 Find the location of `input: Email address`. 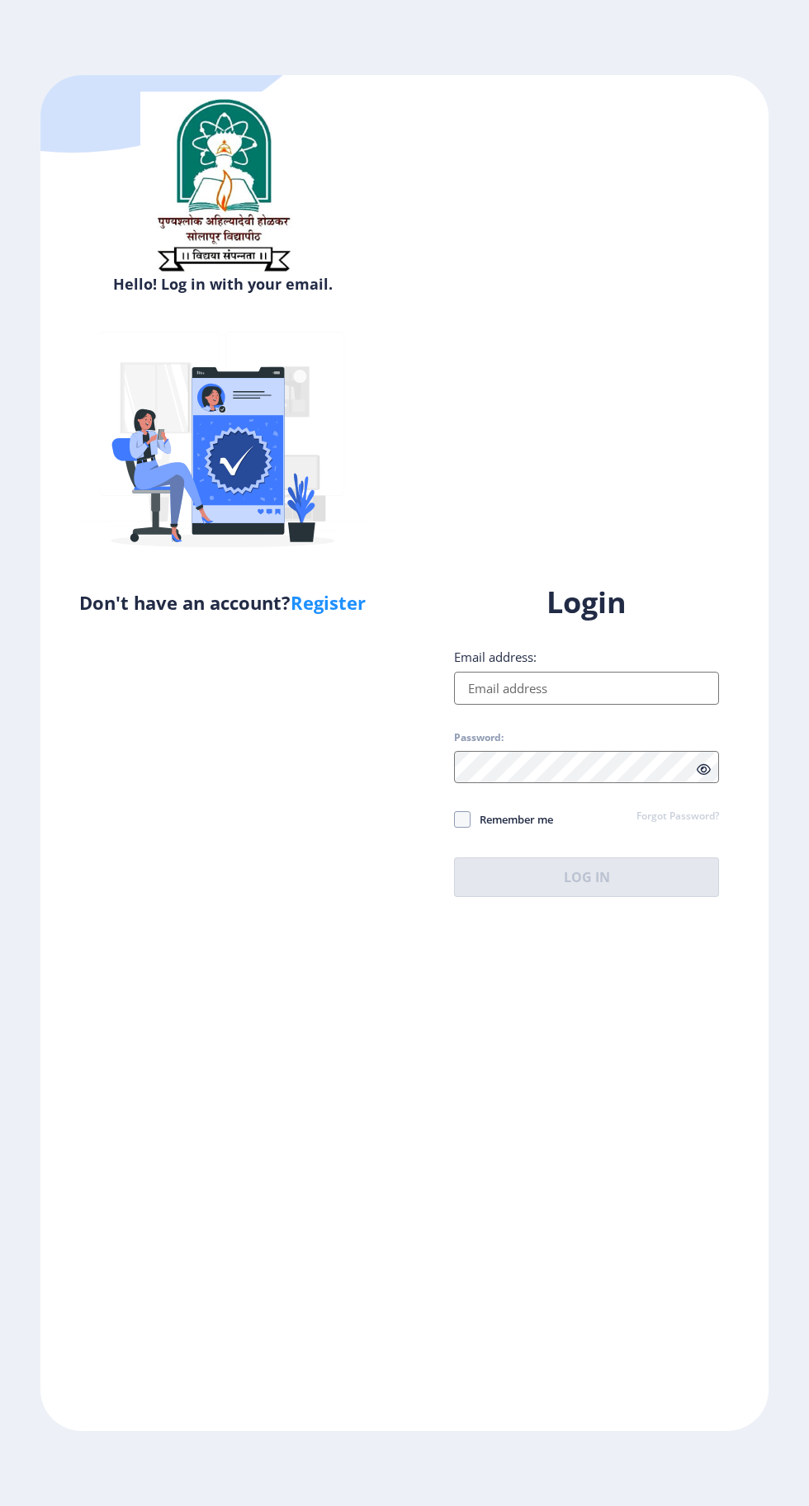

input: Email address is located at coordinates (586, 688).